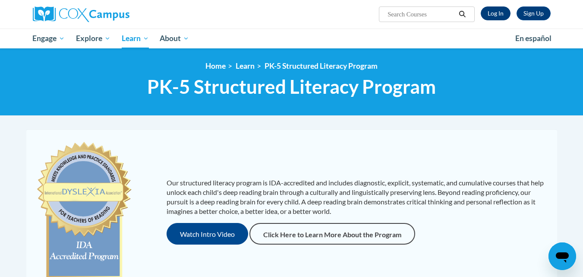 This screenshot has height=277, width=583. Describe the element at coordinates (81, 14) in the screenshot. I see `img: Cox Campus` at that location.